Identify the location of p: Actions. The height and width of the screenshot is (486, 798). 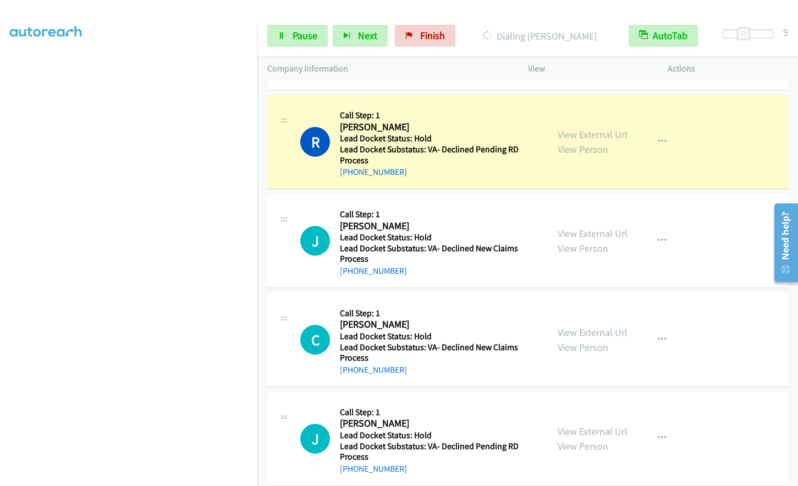
(728, 69).